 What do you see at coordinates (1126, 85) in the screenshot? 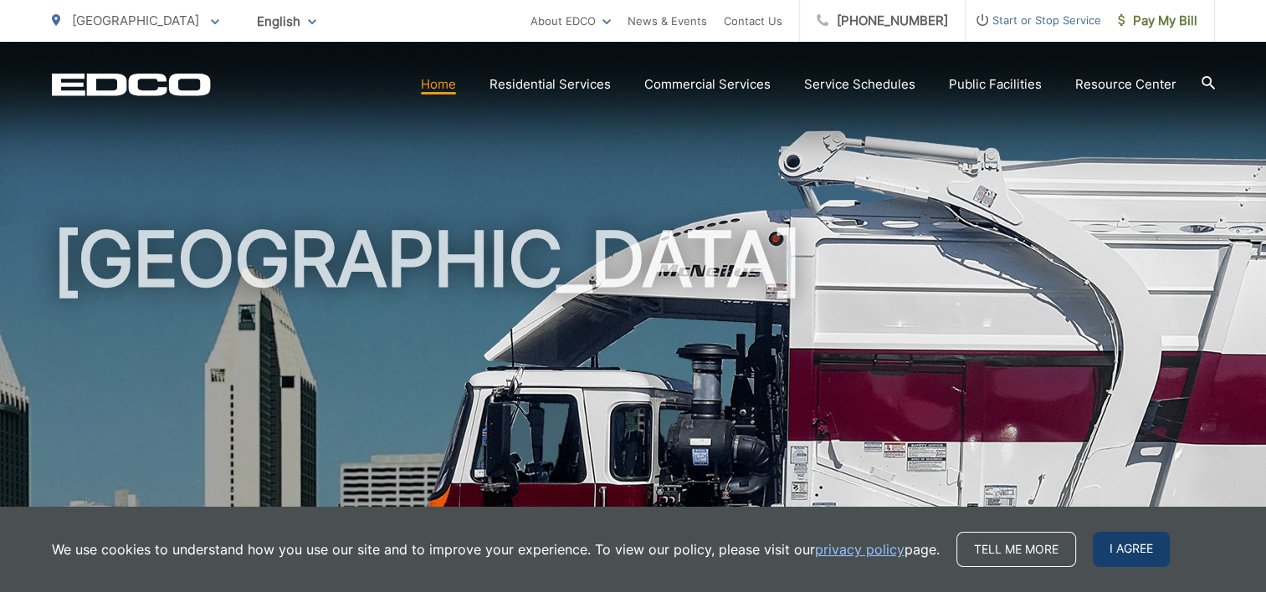
I see `a: Resource Center` at bounding box center [1126, 85].